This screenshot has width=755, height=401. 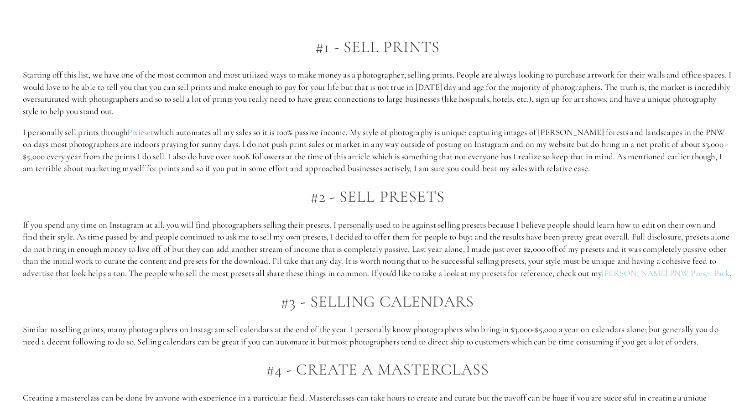 What do you see at coordinates (377, 249) in the screenshot?
I see `p: If you spend any time on Instagram at all, you will find photographers selling their presets. I p...` at bounding box center [377, 249].